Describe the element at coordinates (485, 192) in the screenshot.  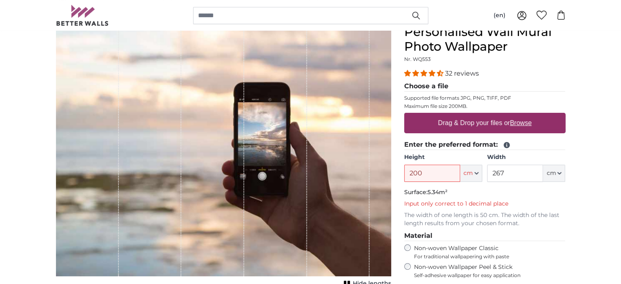
I see `p: Surface:` at that location.